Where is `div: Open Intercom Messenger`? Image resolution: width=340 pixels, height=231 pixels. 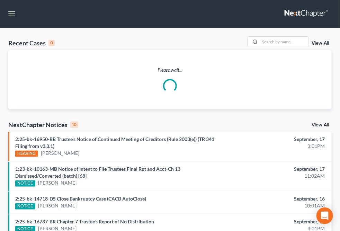 div: Open Intercom Messenger is located at coordinates (325, 216).